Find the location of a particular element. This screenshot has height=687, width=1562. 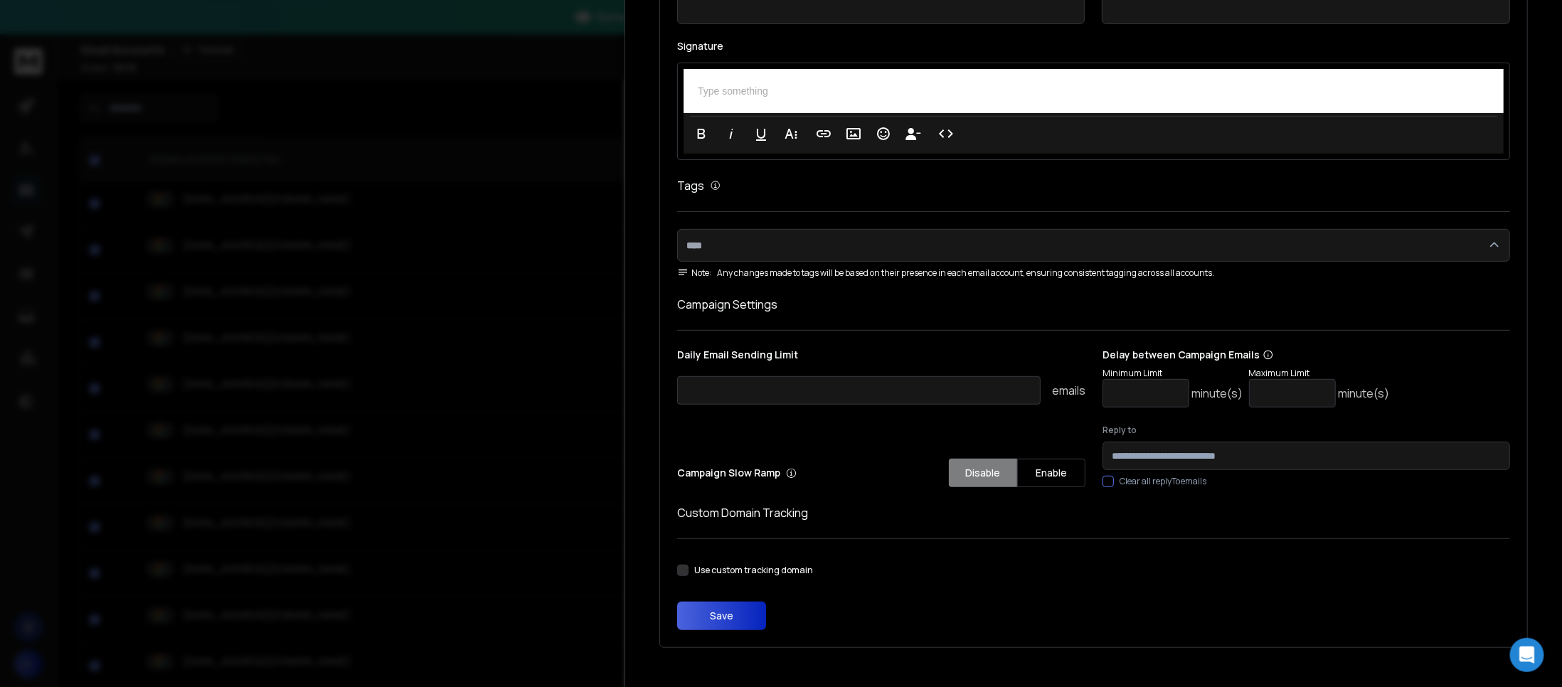

p: emails is located at coordinates (1069, 391).